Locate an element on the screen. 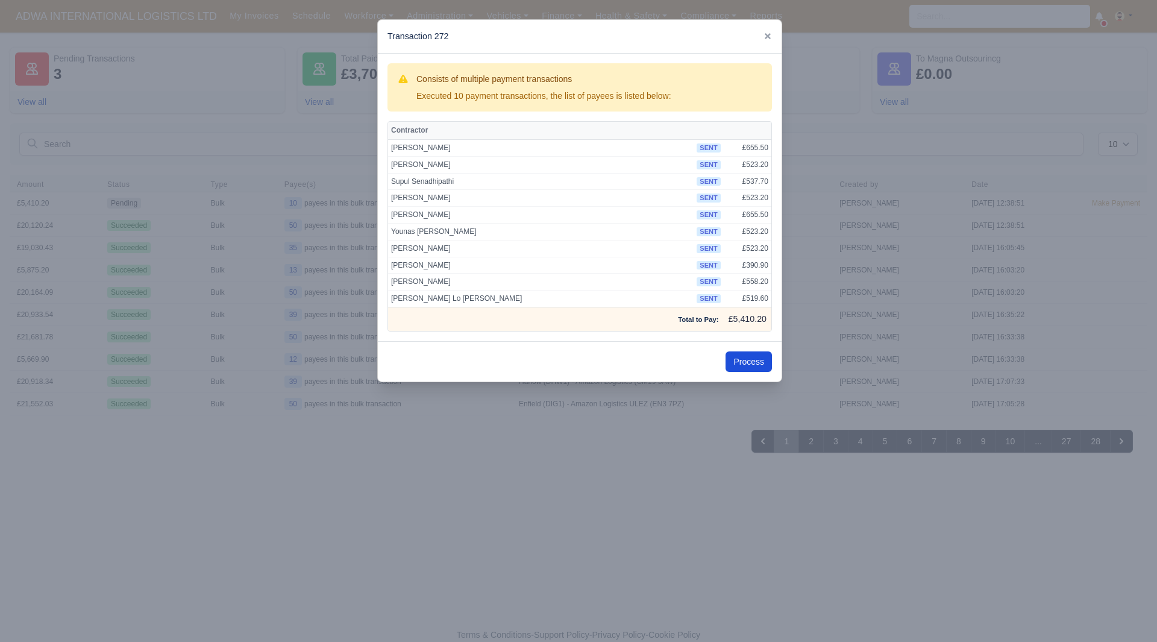  div: Executed 10 payment transactions, the list of payees is listed below: is located at coordinates (544, 96).